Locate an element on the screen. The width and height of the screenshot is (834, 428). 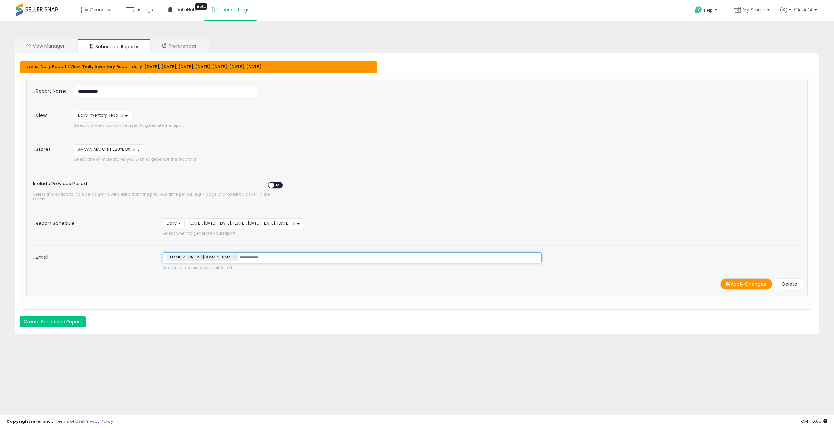
button: Apply Changes is located at coordinates (746, 284).